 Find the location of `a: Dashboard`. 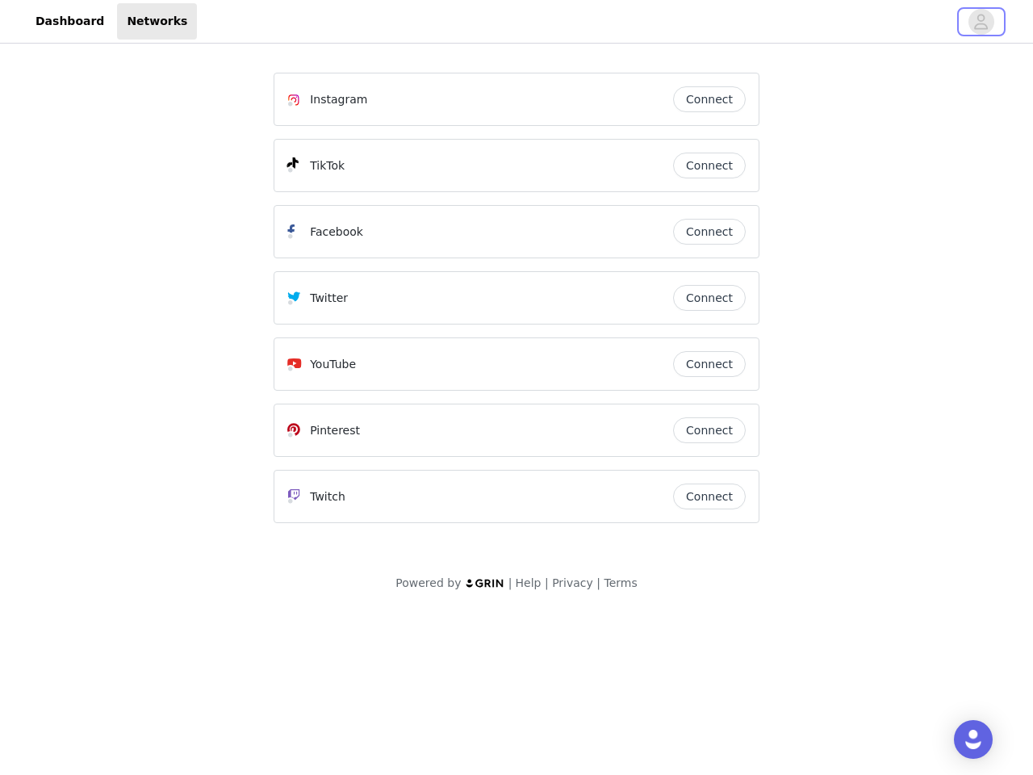

a: Dashboard is located at coordinates (69, 21).